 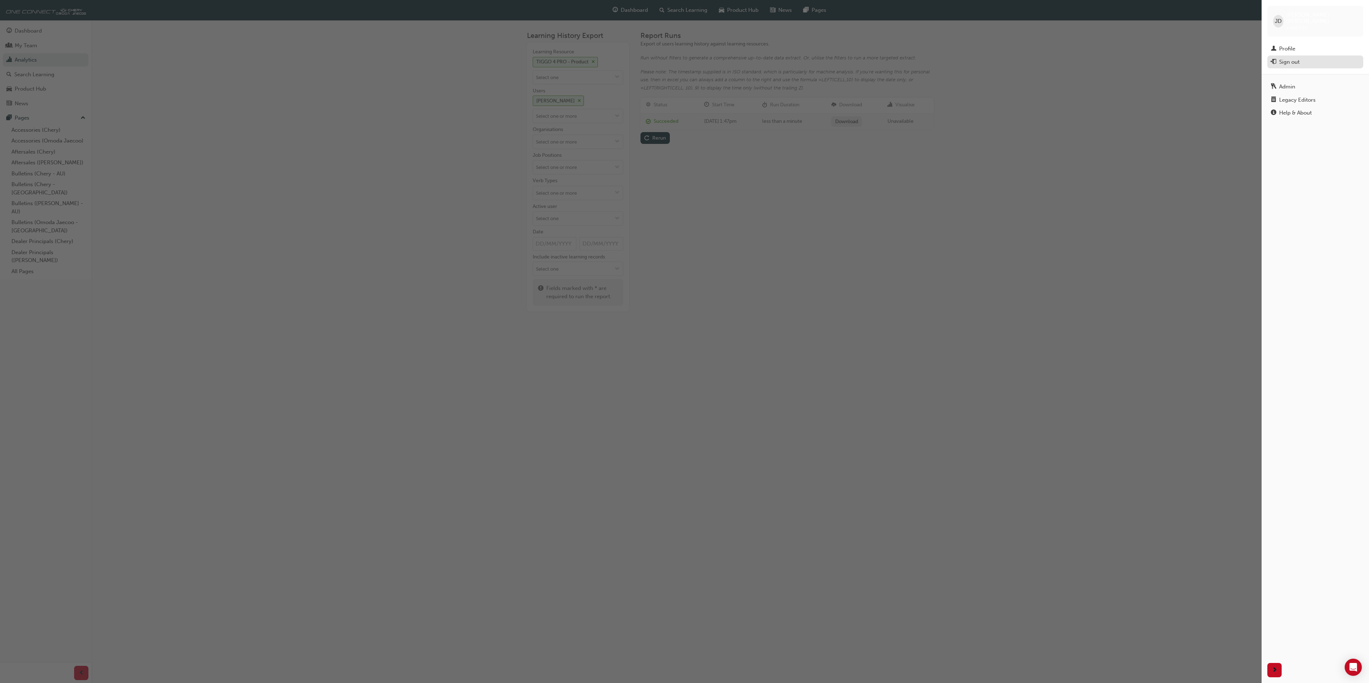 What do you see at coordinates (1273, 100) in the screenshot?
I see `span: notepad-icon` at bounding box center [1273, 100].